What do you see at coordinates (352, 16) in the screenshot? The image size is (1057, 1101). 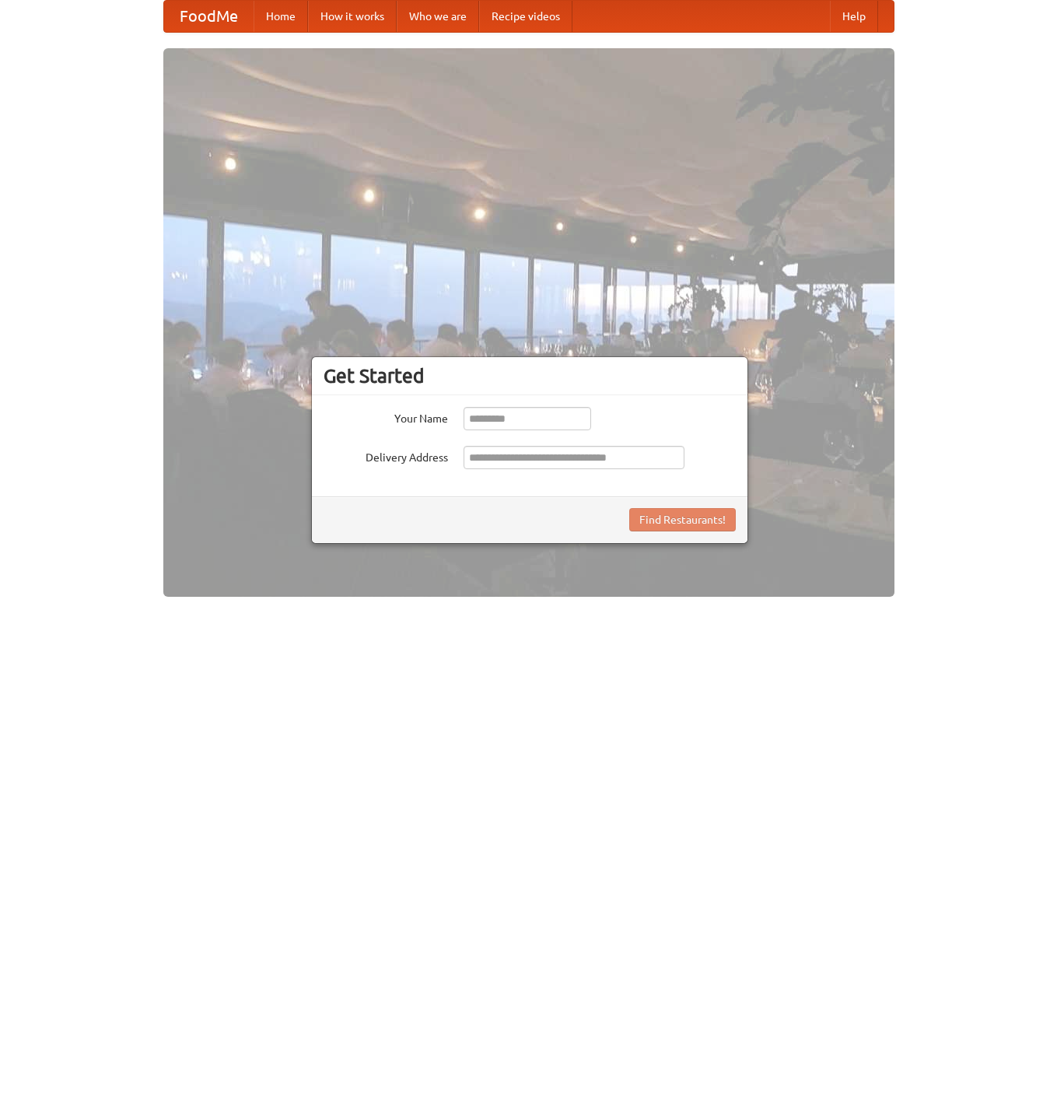 I see `a: How it works` at bounding box center [352, 16].